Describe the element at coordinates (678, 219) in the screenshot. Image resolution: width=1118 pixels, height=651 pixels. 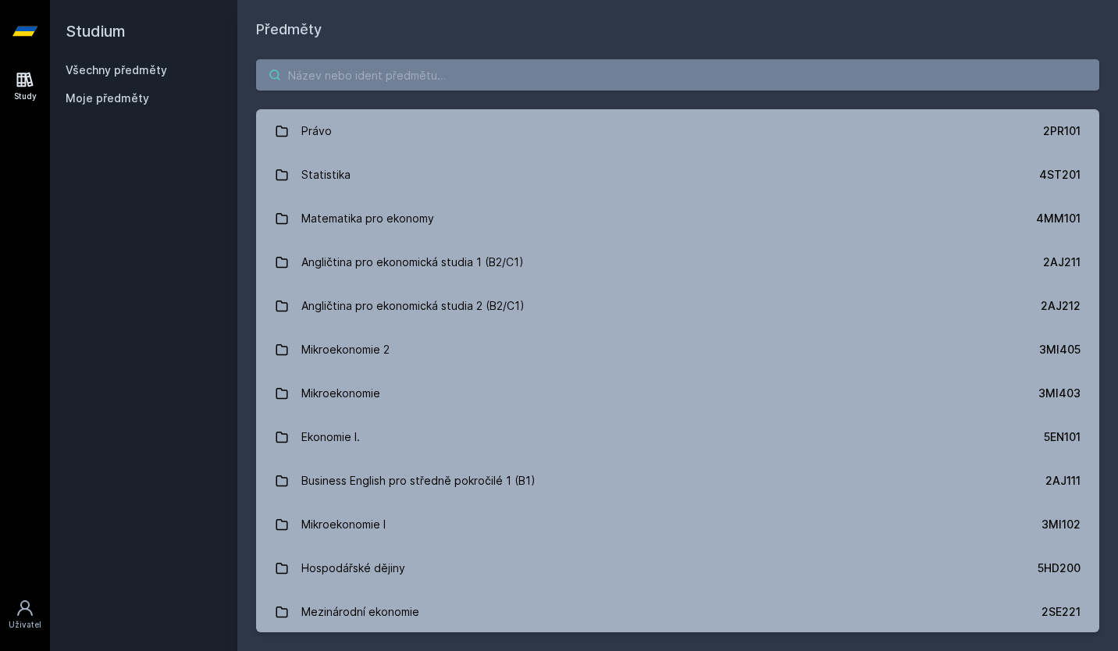
I see `a: Matematika pro ekonomy 4MM101` at that location.